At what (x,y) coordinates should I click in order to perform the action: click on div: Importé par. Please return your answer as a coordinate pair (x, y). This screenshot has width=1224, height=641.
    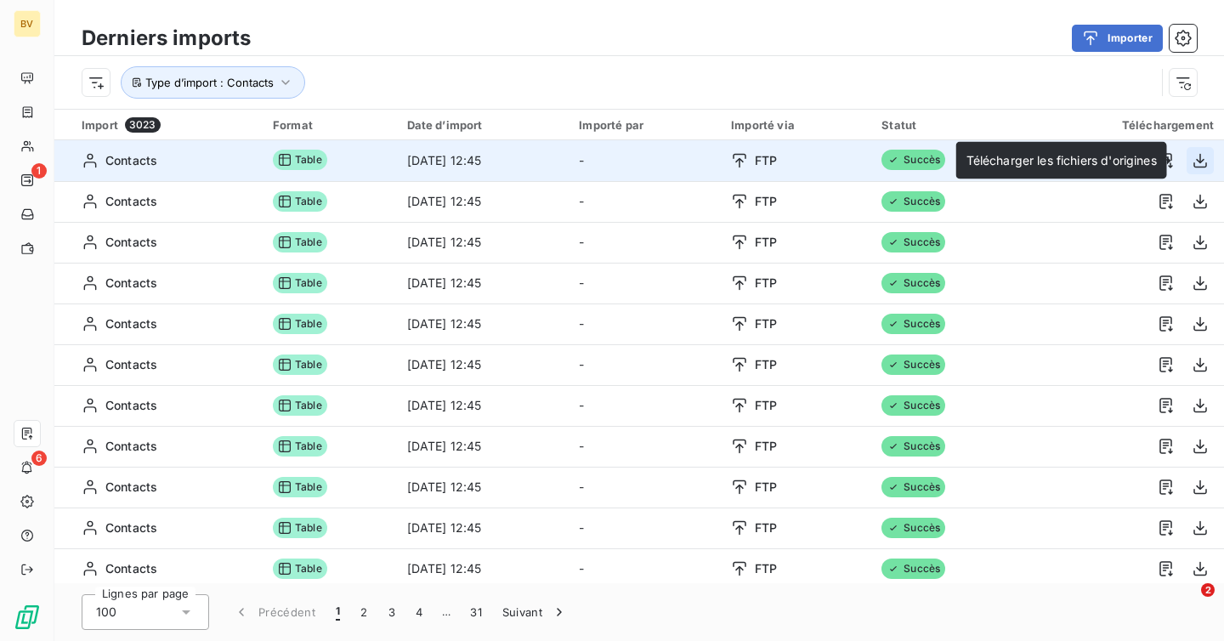
    Looking at the image, I should click on (644, 125).